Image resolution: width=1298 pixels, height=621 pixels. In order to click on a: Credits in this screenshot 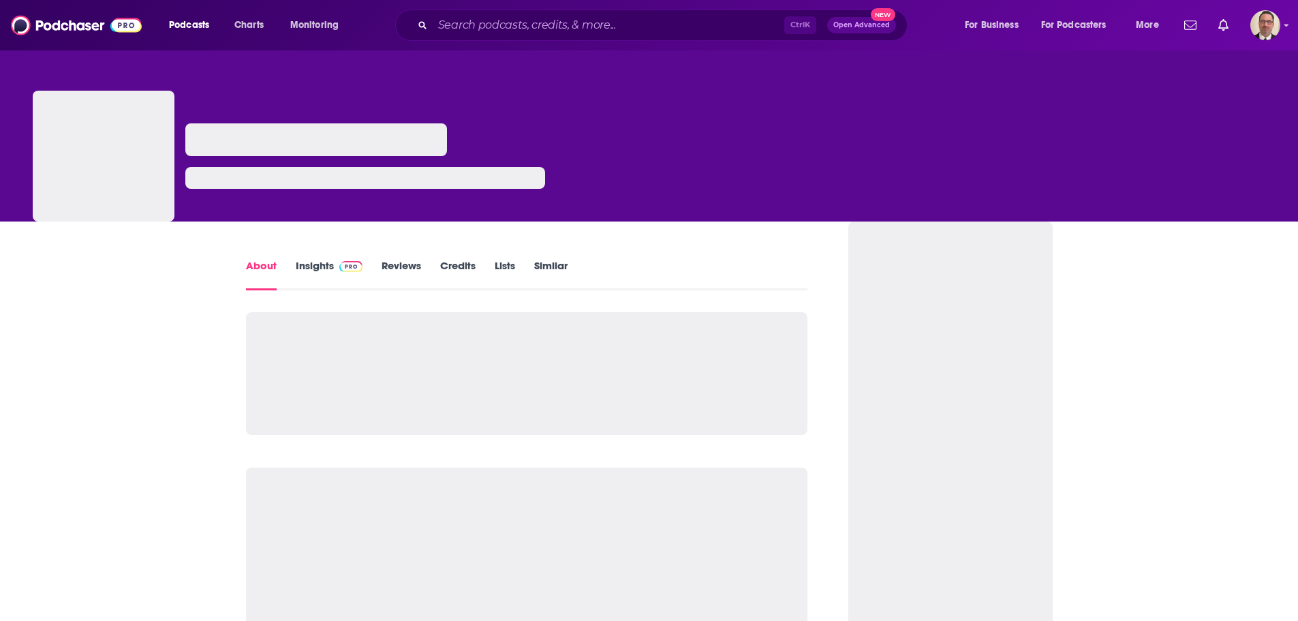, I will do `click(458, 275)`.